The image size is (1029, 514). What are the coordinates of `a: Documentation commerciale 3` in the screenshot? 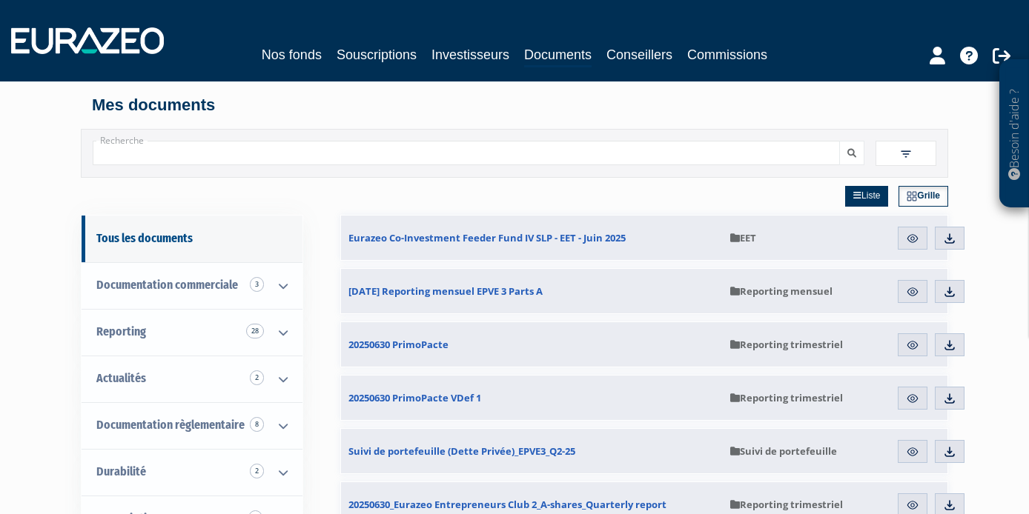 It's located at (192, 285).